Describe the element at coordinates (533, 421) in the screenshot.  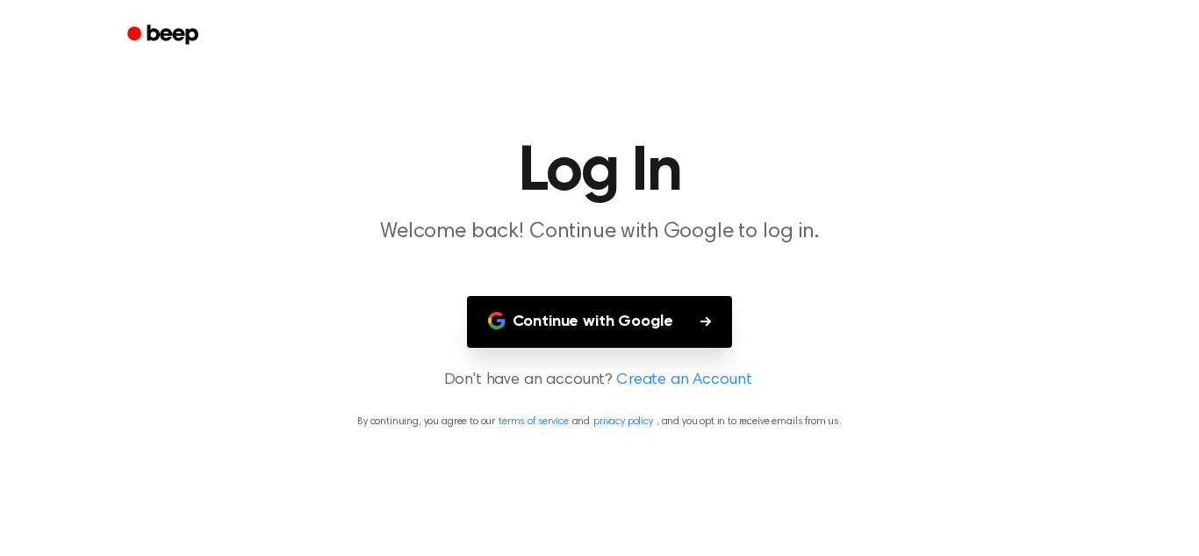
I see `a: terms of service` at that location.